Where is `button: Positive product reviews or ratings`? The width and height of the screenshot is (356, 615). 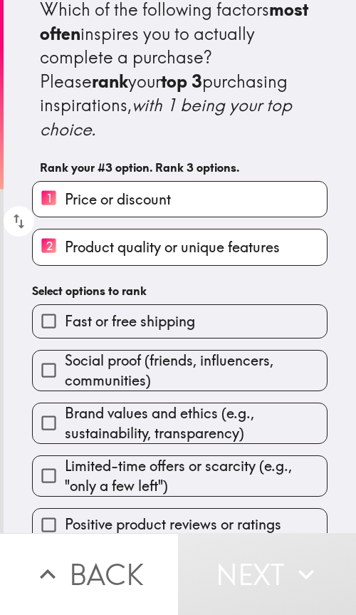
button: Positive product reviews or ratings is located at coordinates (180, 524).